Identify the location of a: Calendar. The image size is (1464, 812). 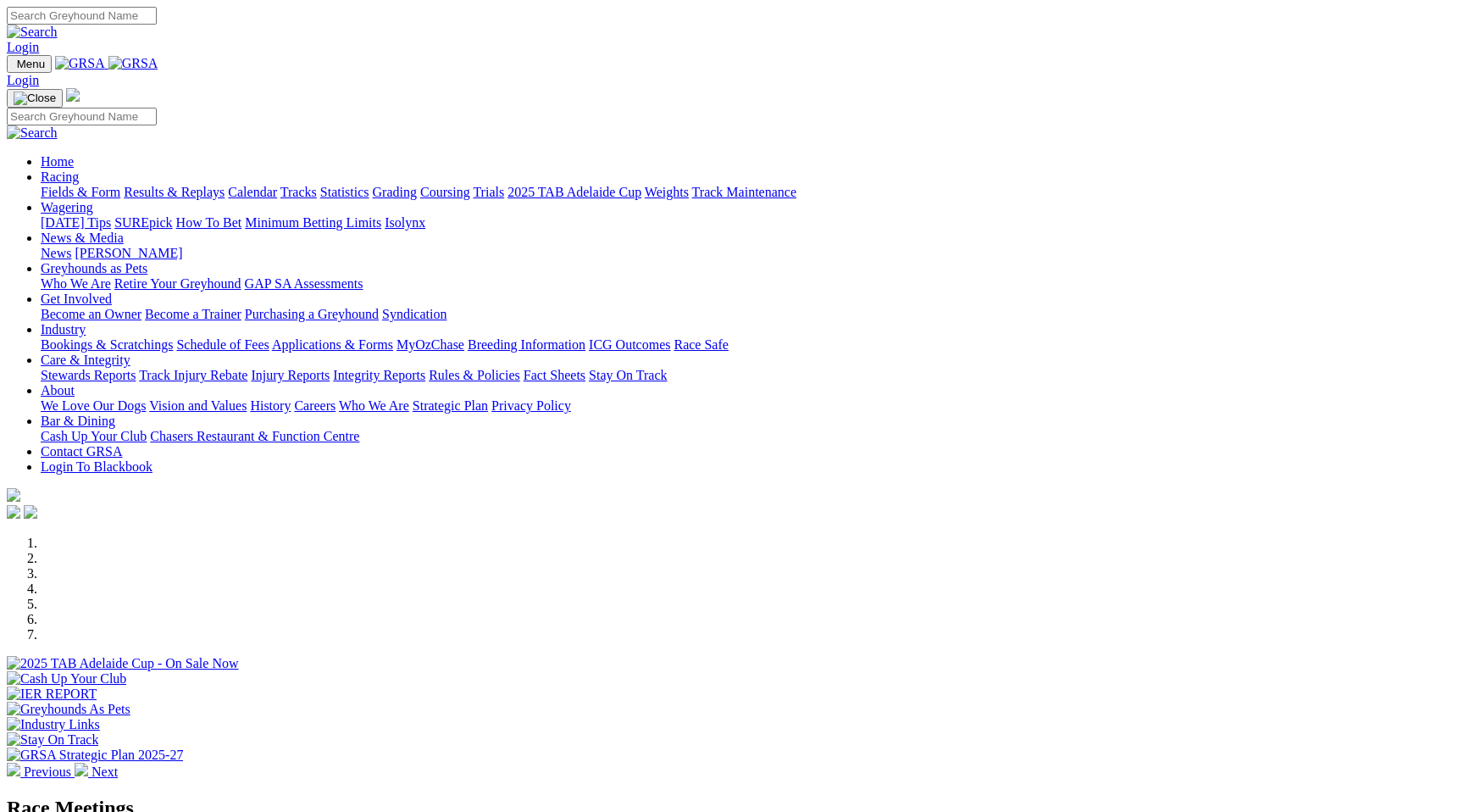
(252, 192).